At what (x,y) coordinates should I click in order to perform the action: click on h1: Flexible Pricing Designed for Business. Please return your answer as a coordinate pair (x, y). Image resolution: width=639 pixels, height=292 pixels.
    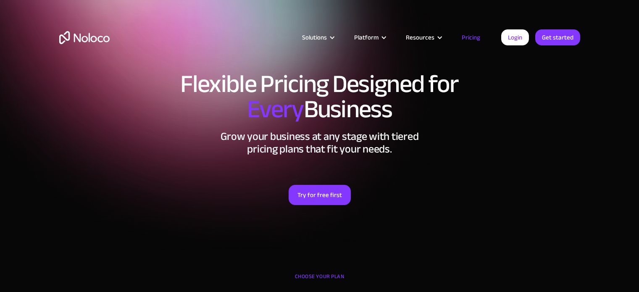
    Looking at the image, I should click on (320, 97).